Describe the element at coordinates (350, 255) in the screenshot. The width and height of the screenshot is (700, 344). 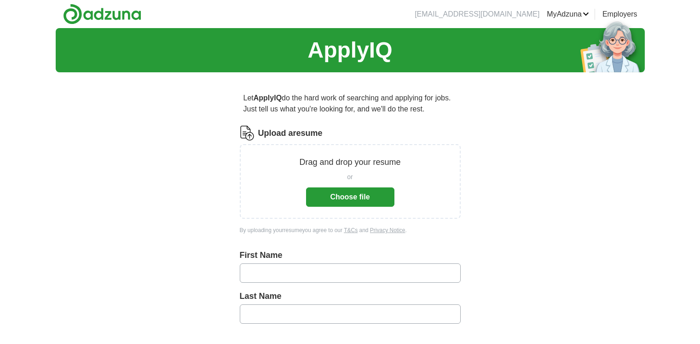
I see `label: First Name` at that location.